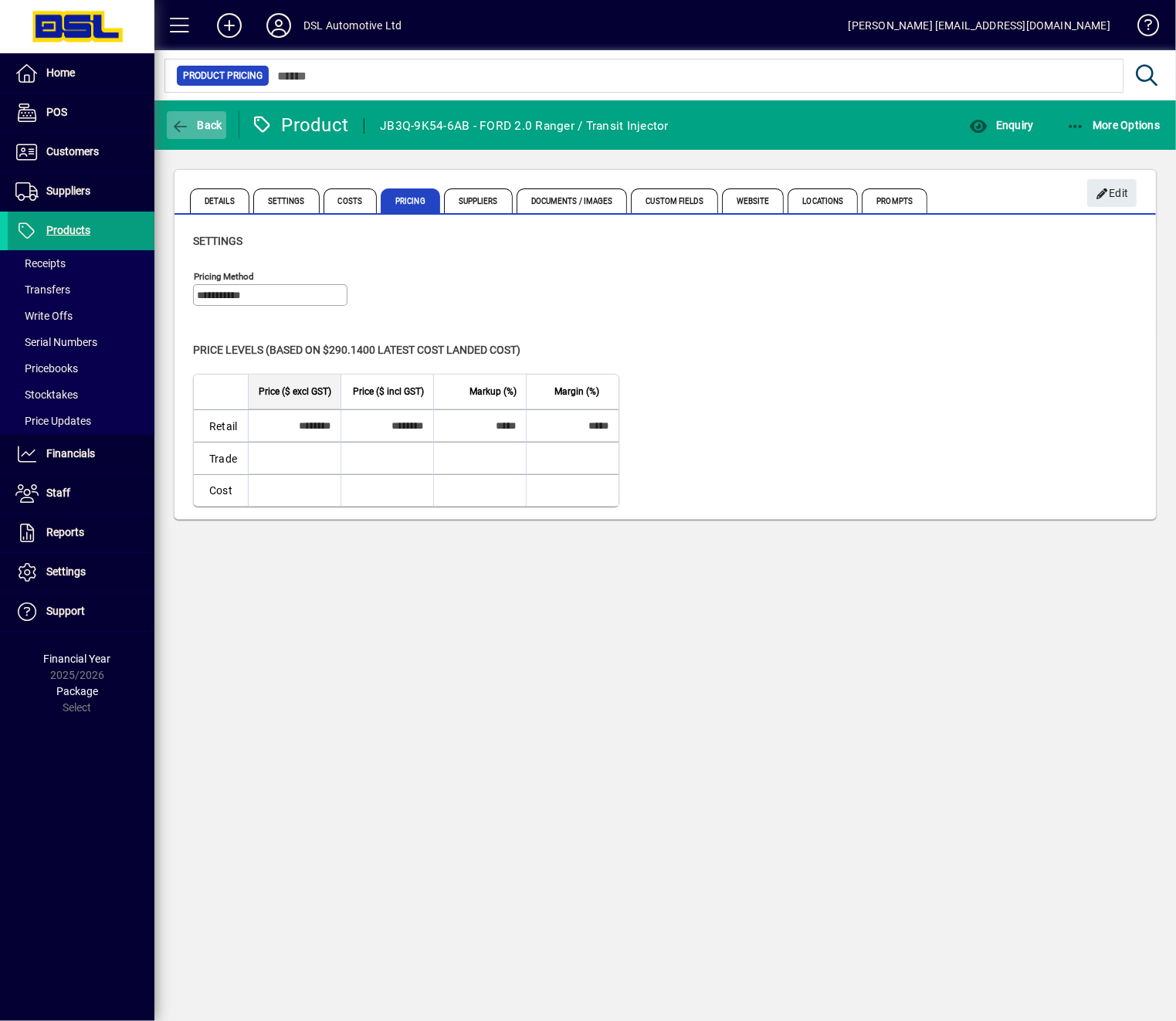  What do you see at coordinates (1113, 125) in the screenshot?
I see `button: More Options` at bounding box center [1113, 125].